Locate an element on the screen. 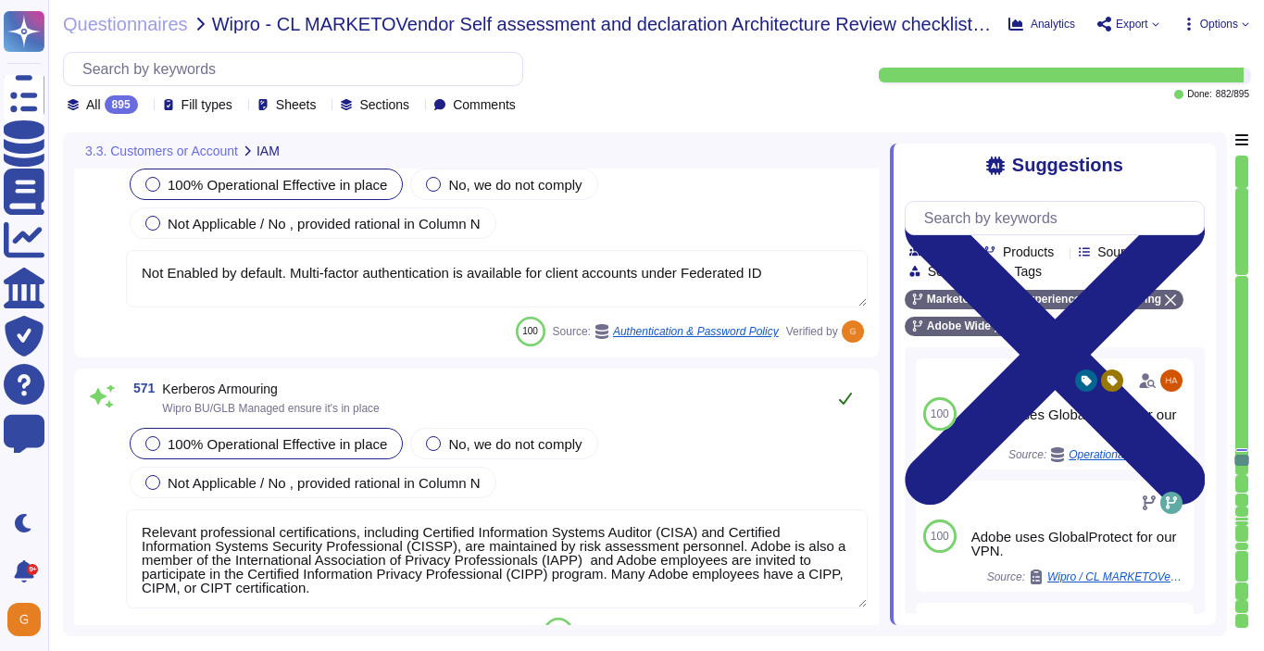 This screenshot has height=651, width=1264. span: Options is located at coordinates (1218, 24).